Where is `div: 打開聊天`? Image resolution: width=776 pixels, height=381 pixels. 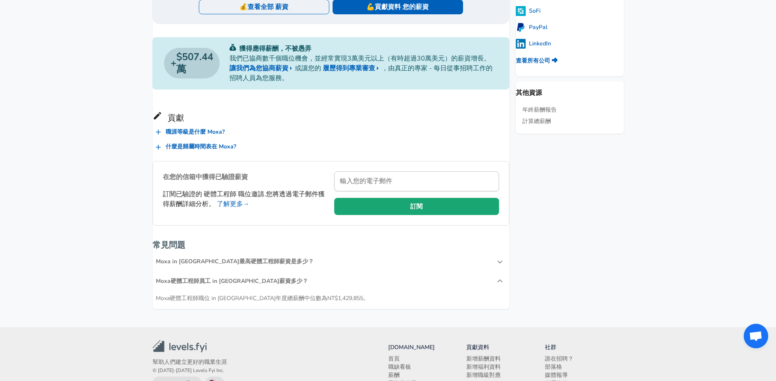
div: 打開聊天 is located at coordinates (756, 336).